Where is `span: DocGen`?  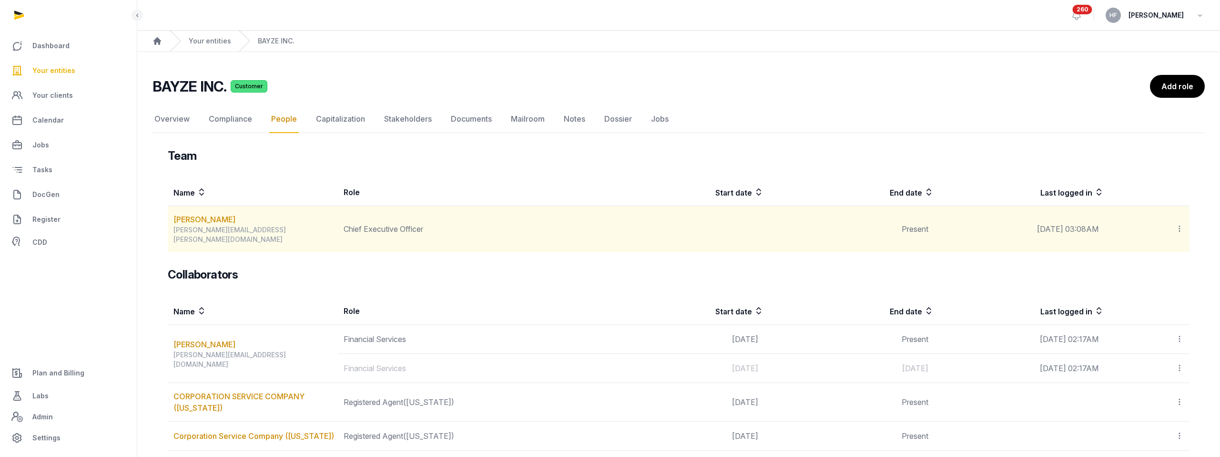 span: DocGen is located at coordinates (46, 194).